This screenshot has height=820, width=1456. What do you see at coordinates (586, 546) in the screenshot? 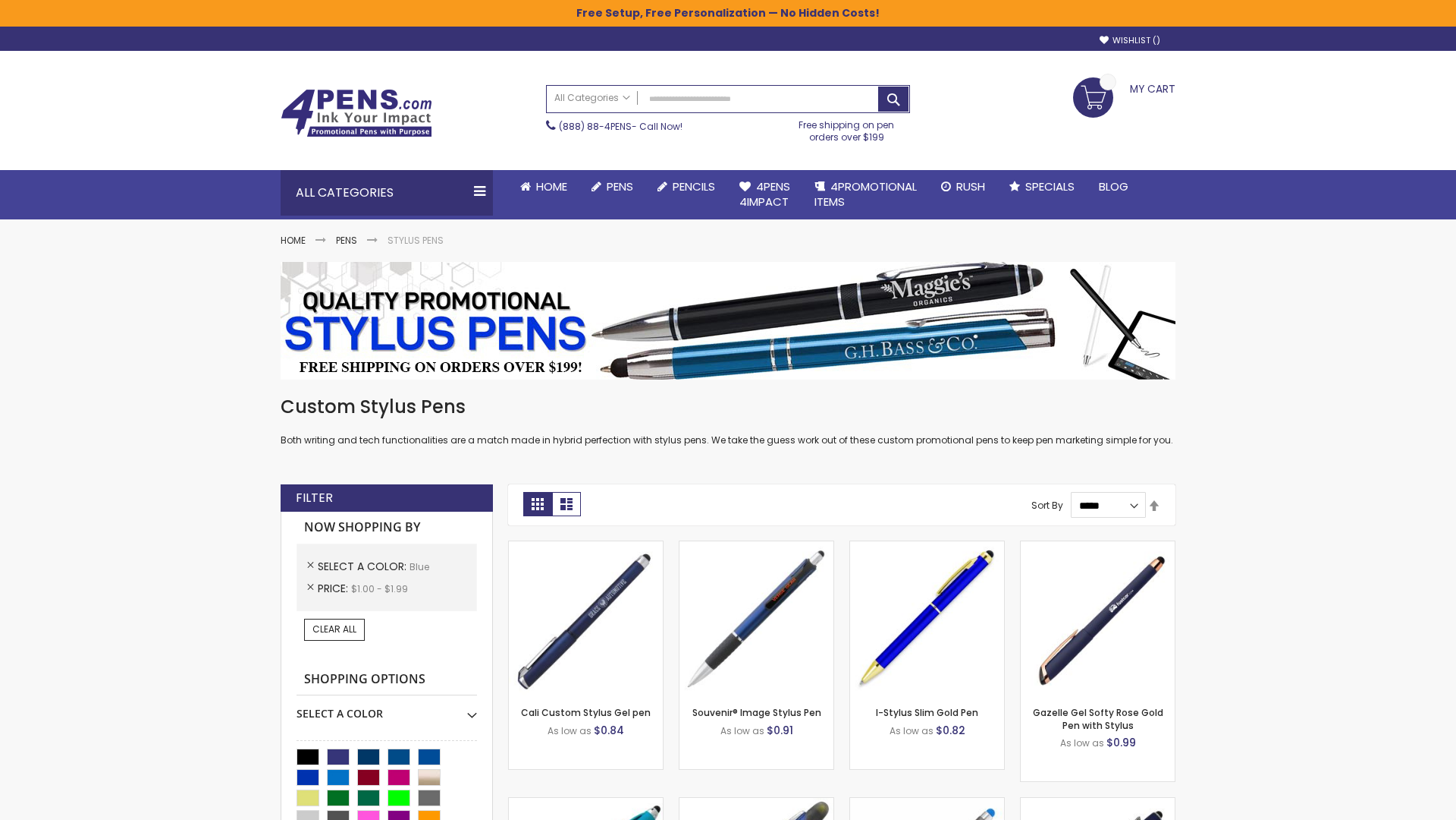
I see `a: Cali Custom Stylus Gel pen-Blue` at bounding box center [586, 546].